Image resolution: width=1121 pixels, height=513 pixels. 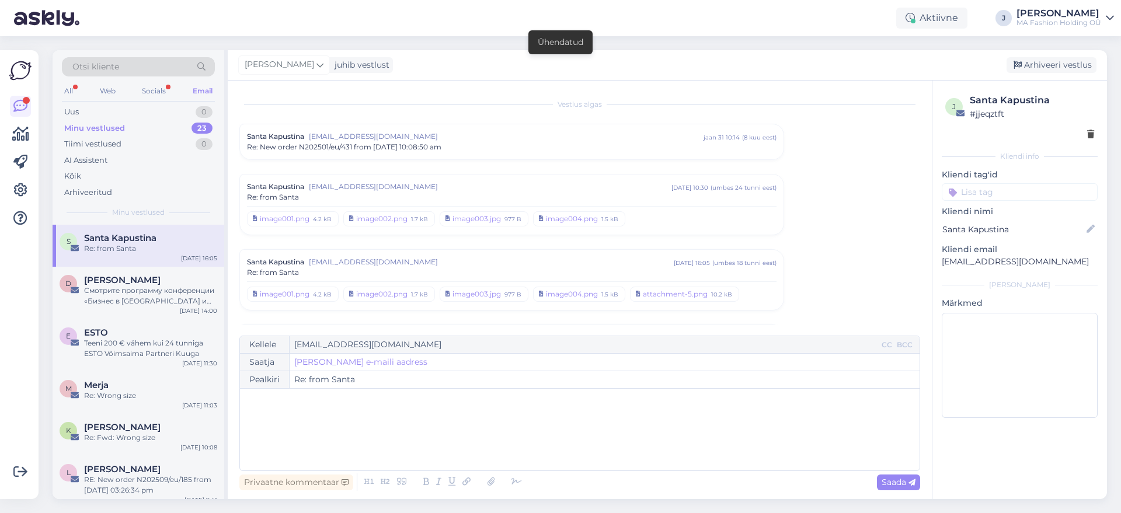 I want to click on p: Kliendi tag'id, so click(x=1019, y=175).